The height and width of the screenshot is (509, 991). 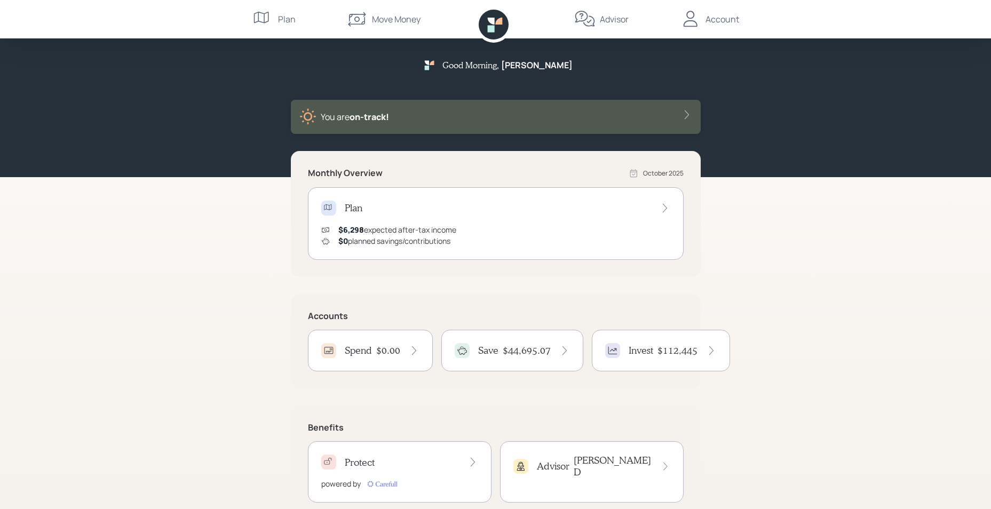 I want to click on h5: Accounts, so click(x=496, y=316).